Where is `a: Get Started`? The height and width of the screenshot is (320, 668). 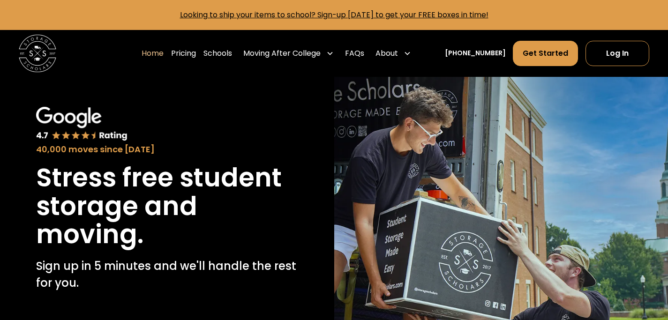 a: Get Started is located at coordinates (545, 53).